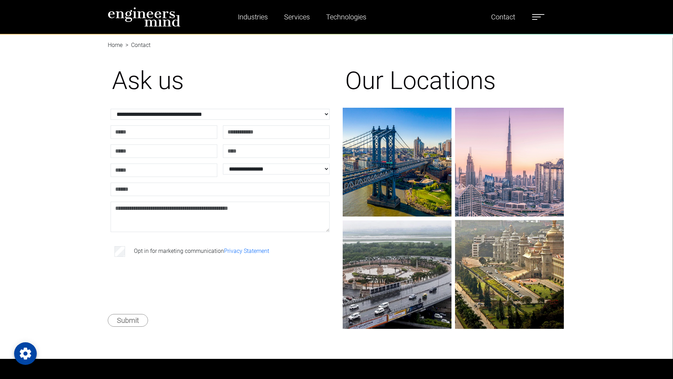 The image size is (673, 379). I want to click on a: Services, so click(297, 17).